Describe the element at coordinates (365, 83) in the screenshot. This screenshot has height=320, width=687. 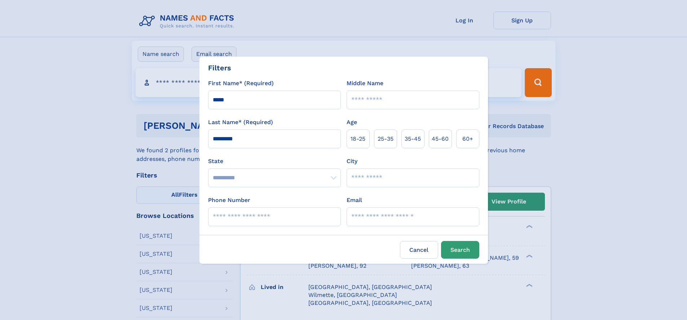
I see `label: Middle Name` at that location.